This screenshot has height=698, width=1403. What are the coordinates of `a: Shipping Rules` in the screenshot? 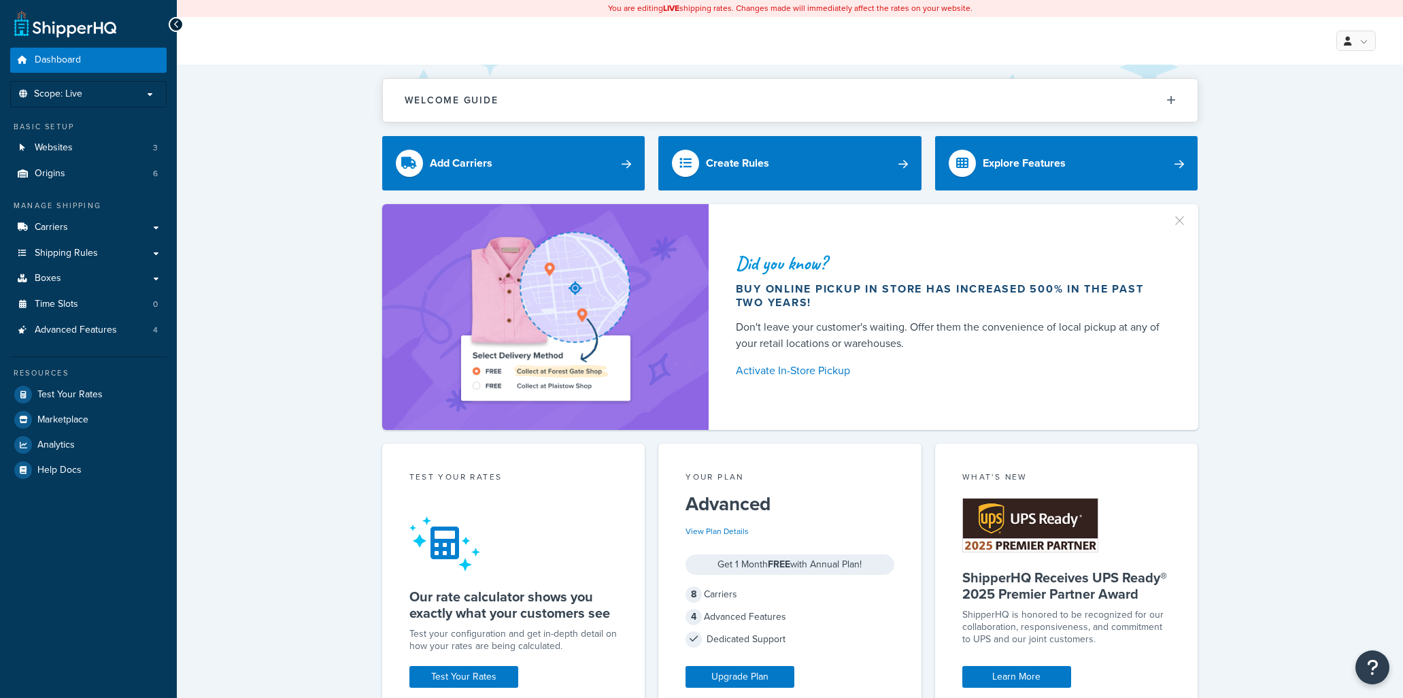 It's located at (88, 253).